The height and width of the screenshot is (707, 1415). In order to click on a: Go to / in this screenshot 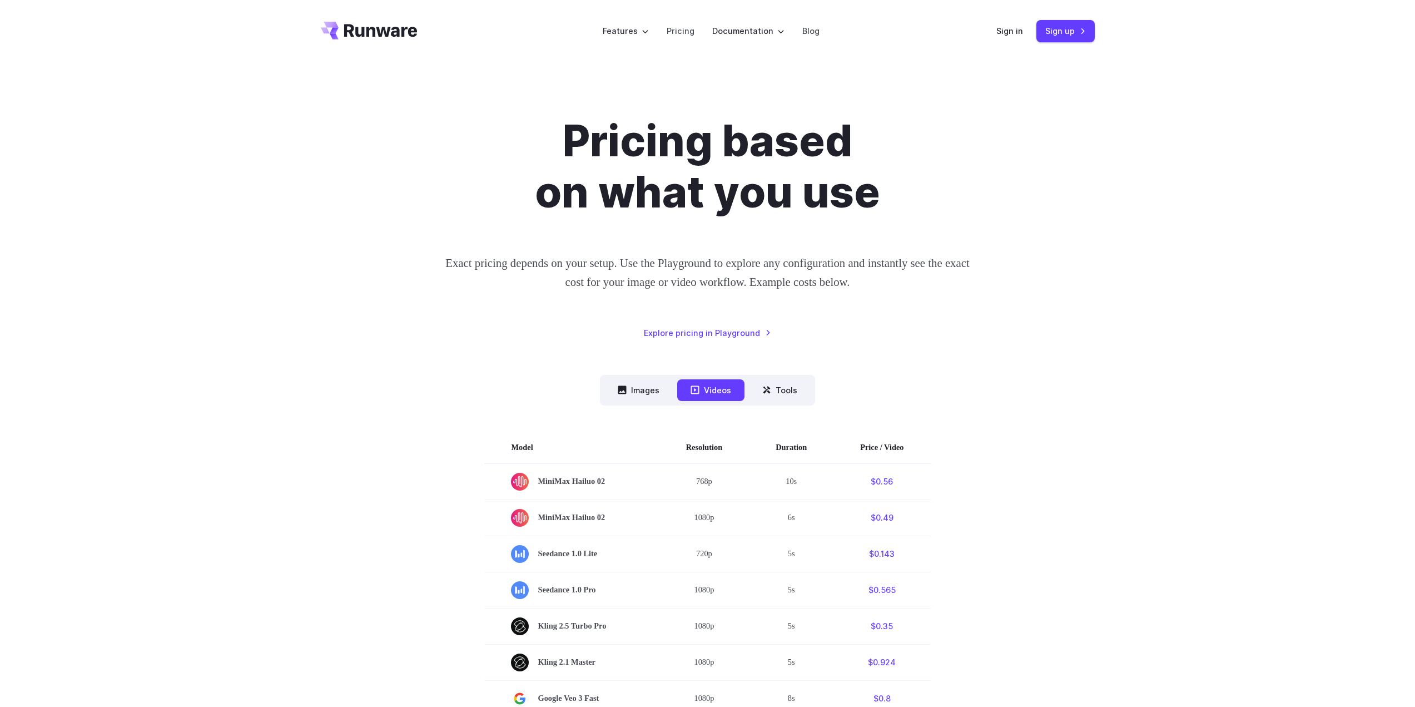, I will do `click(369, 31)`.